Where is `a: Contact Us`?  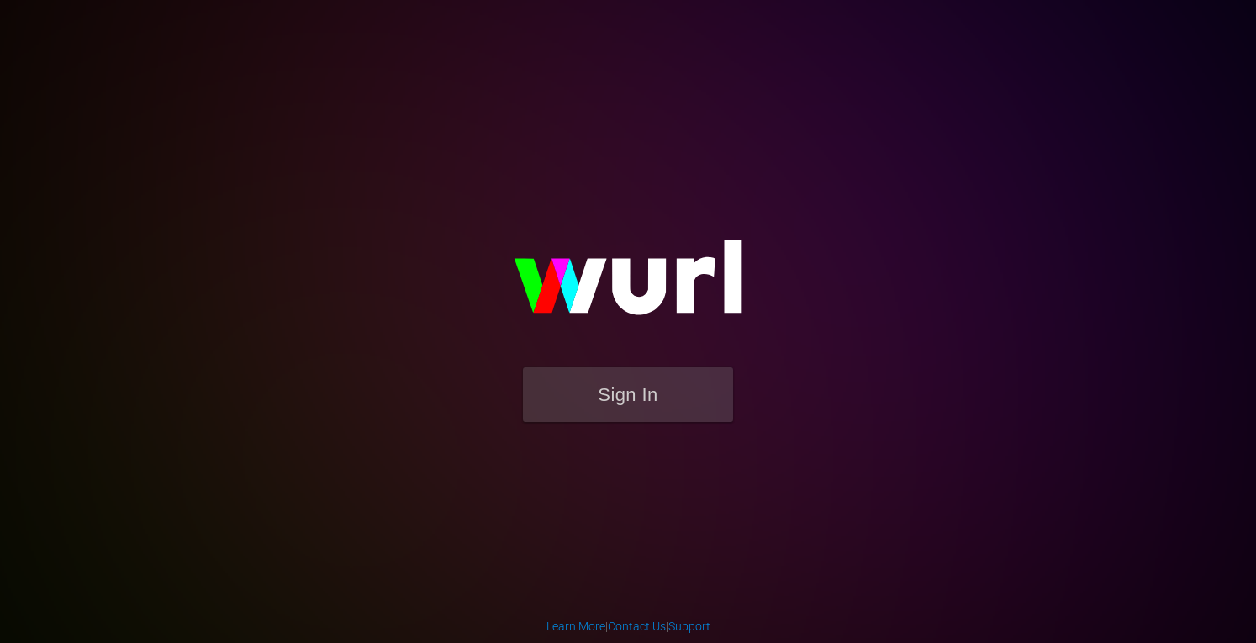 a: Contact Us is located at coordinates (636, 626).